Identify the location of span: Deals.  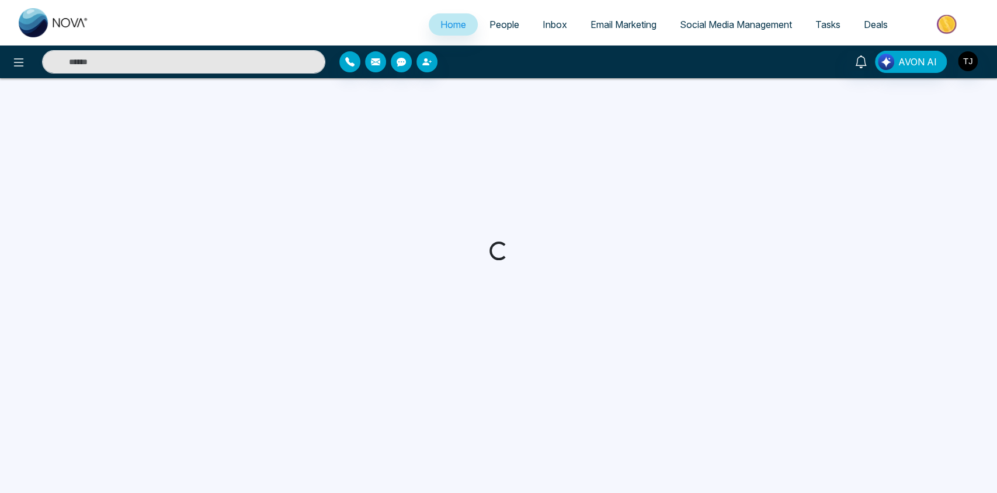
(875, 25).